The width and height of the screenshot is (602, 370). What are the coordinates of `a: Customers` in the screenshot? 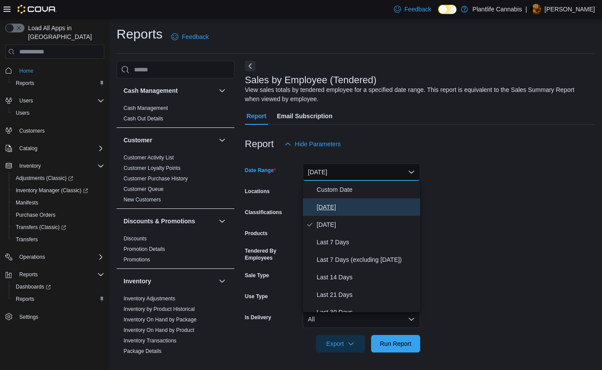 It's located at (32, 131).